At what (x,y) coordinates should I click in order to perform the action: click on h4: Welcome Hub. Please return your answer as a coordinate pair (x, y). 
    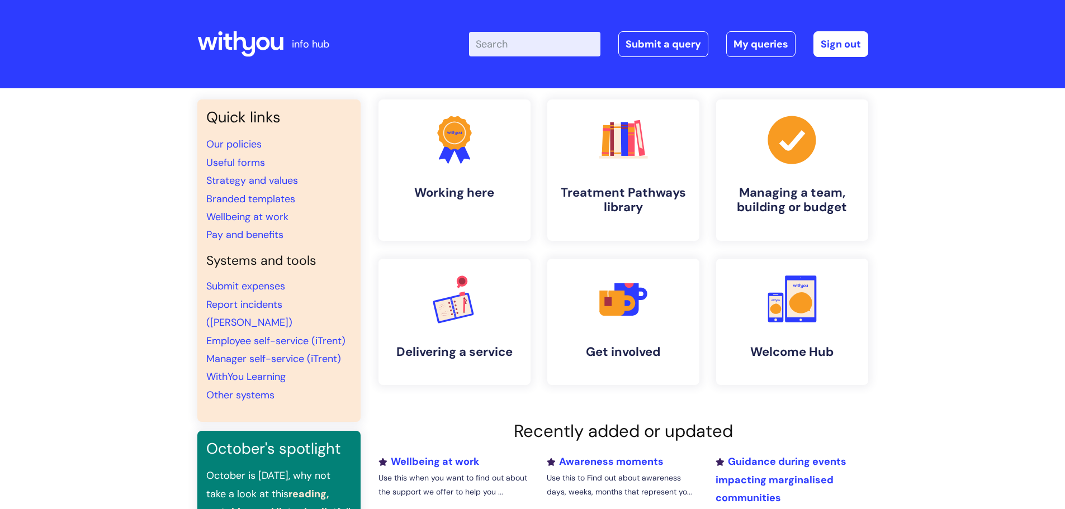
    Looking at the image, I should click on (792, 352).